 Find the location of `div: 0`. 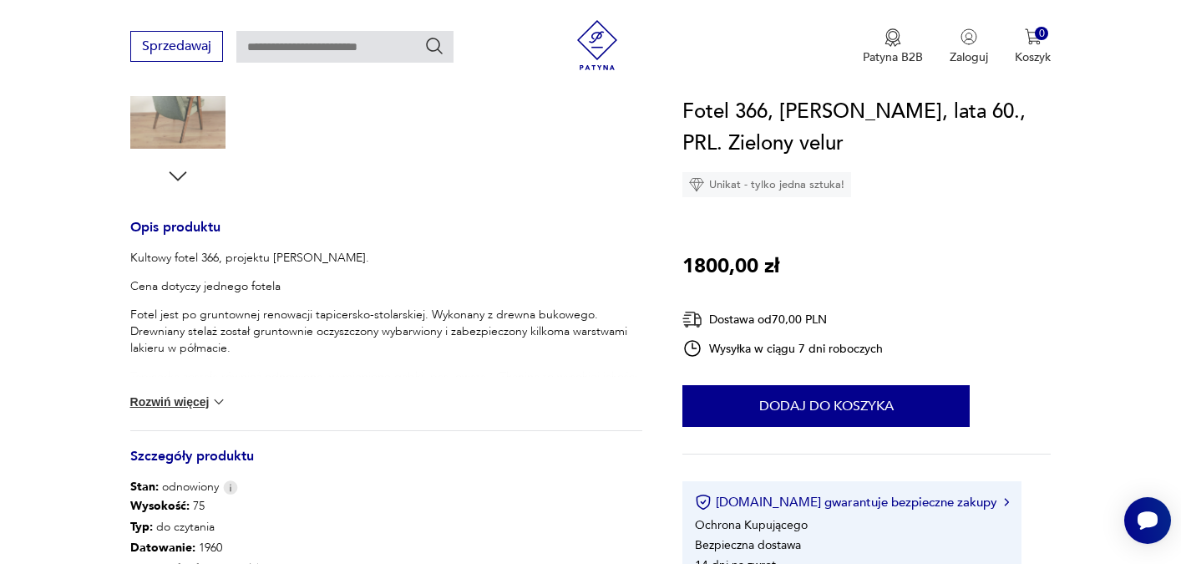

div: 0 is located at coordinates (1041, 33).